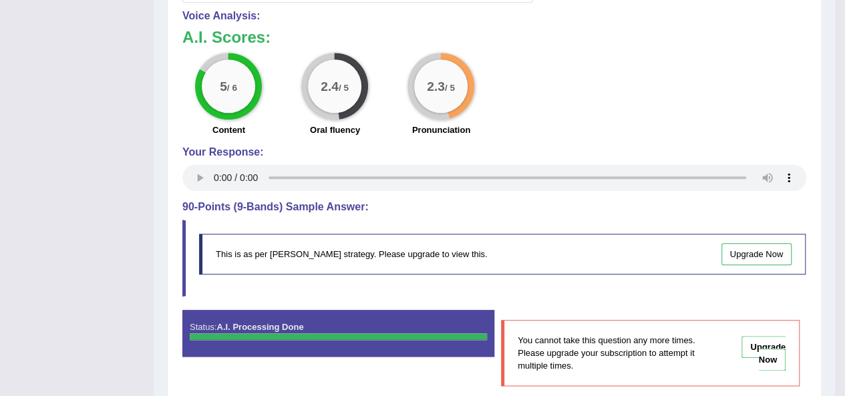 This screenshot has height=396, width=845. I want to click on small: / 6, so click(232, 88).